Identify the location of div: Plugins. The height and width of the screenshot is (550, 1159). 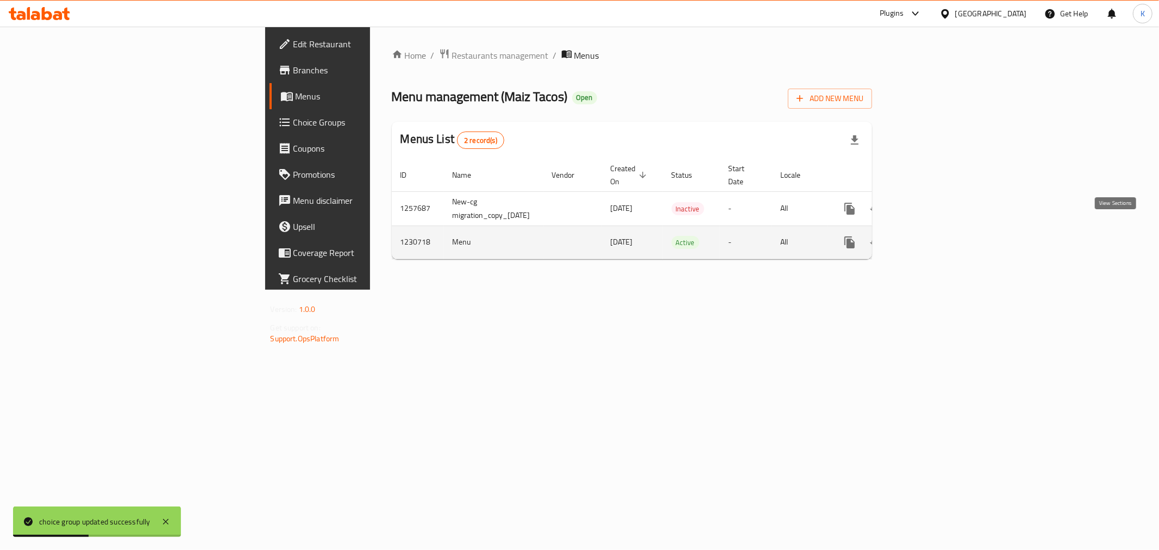
(892, 14).